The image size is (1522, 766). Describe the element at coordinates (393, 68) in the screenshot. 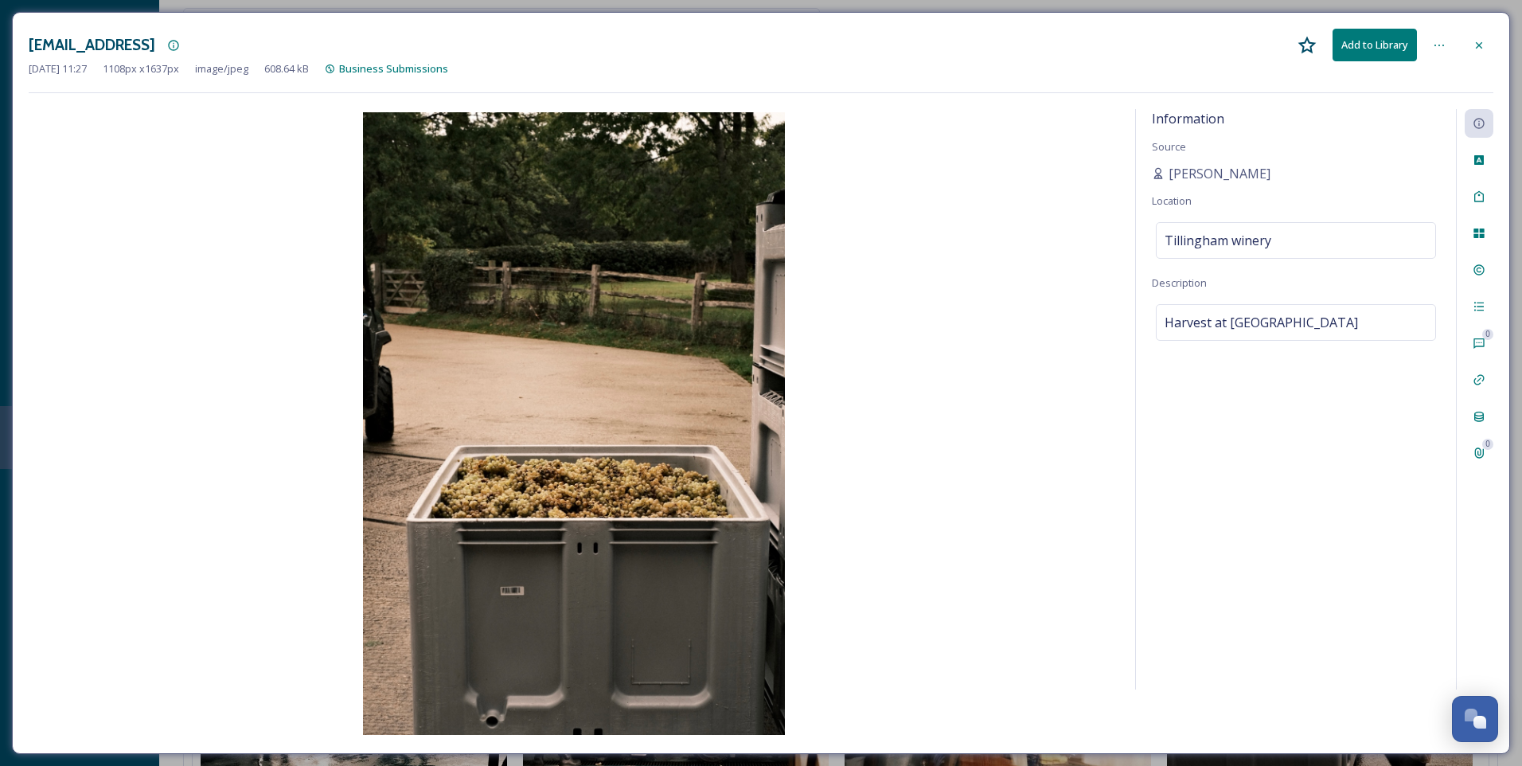

I see `span: Business Submissions` at that location.